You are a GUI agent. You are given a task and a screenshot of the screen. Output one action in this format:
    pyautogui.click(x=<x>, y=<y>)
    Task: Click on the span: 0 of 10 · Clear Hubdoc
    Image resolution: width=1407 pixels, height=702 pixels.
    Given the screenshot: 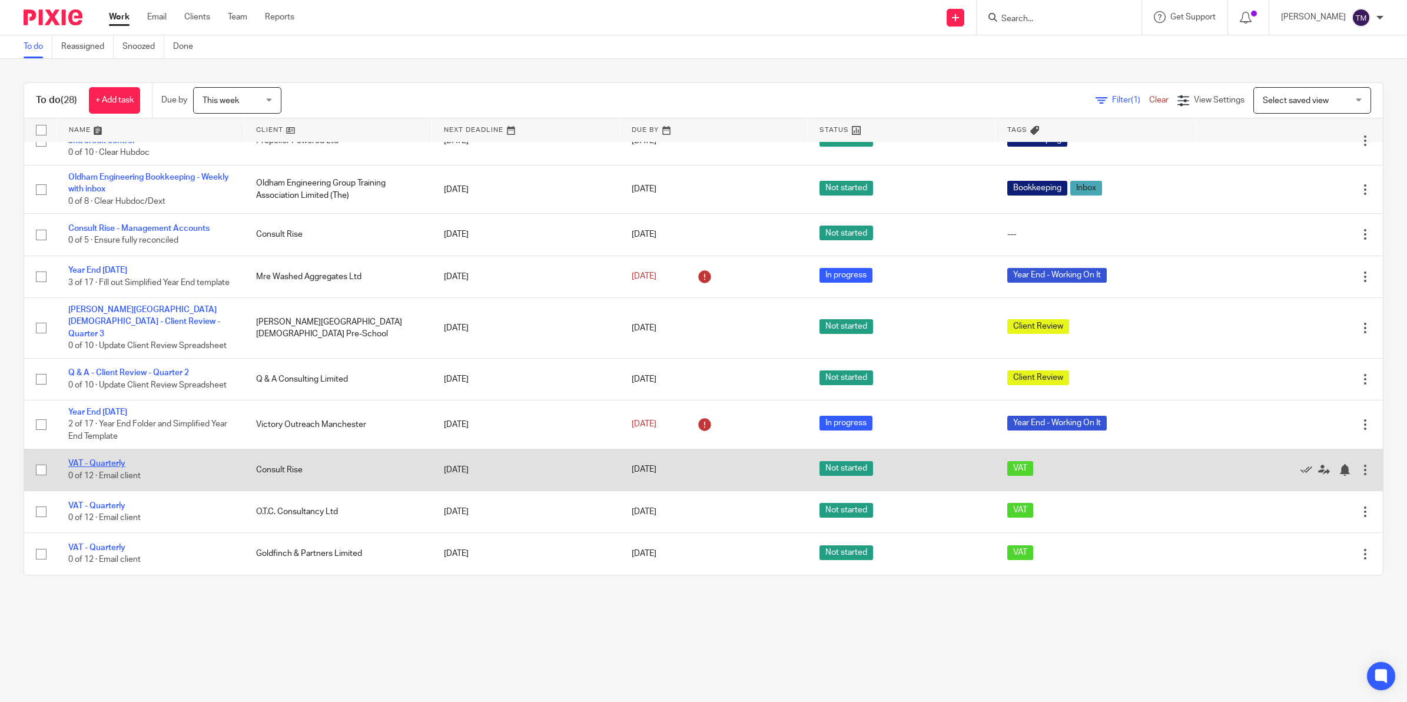 What is the action you would take?
    pyautogui.click(x=109, y=153)
    